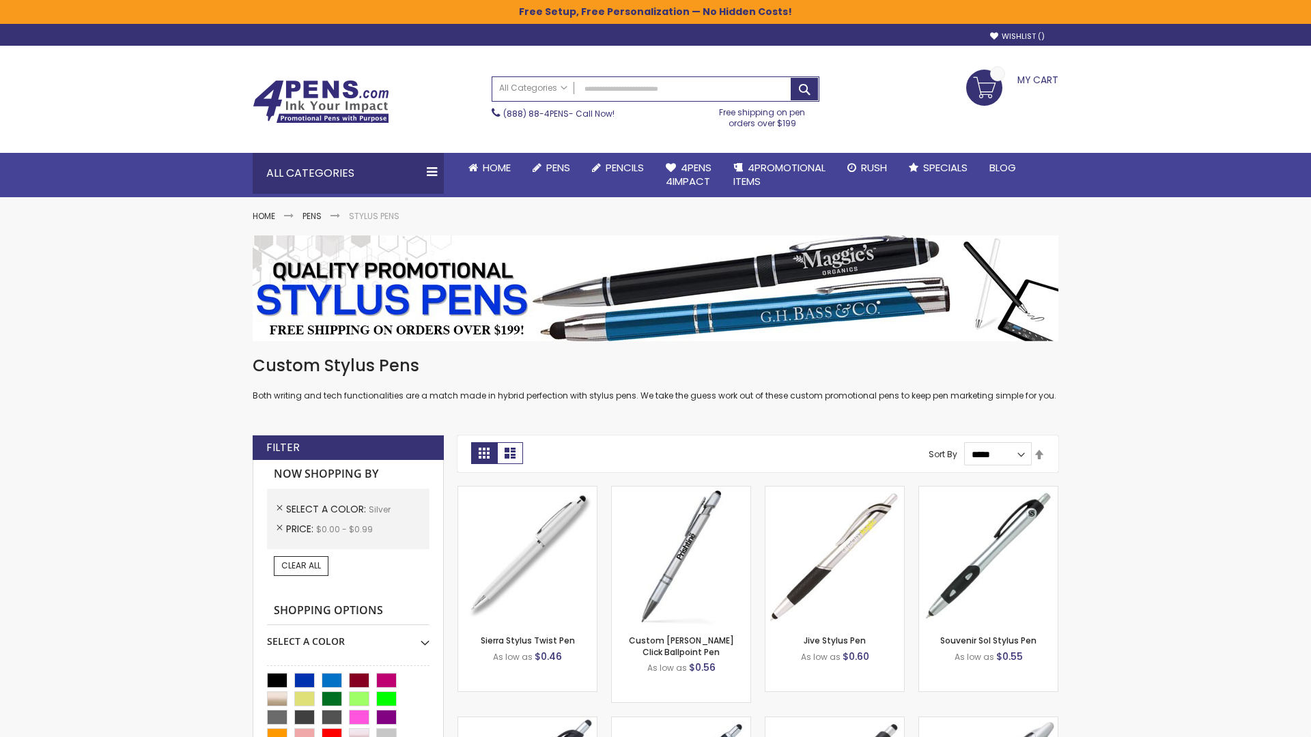 This screenshot has width=1311, height=737. Describe the element at coordinates (988, 722) in the screenshot. I see `a: Twist Highlighter-Pen Stylus Combo-Silver` at that location.